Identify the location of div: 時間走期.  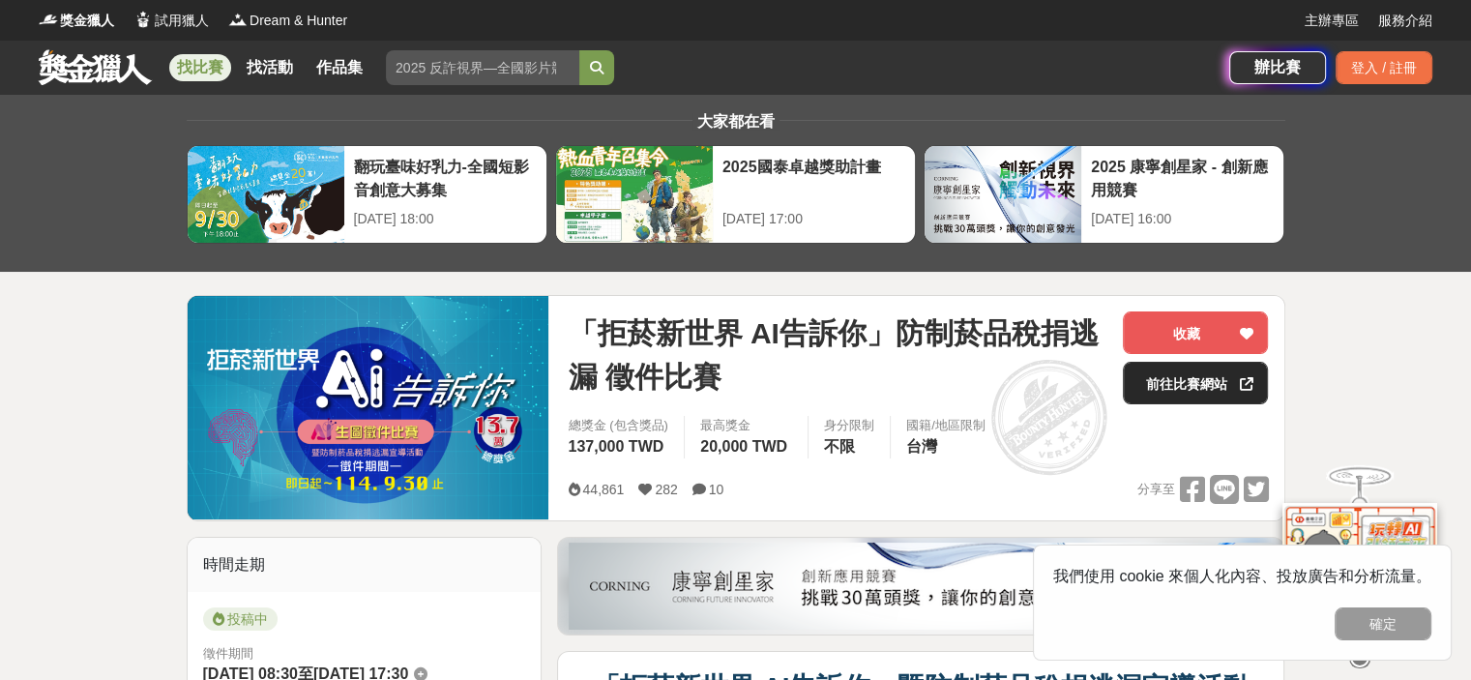
(365, 565).